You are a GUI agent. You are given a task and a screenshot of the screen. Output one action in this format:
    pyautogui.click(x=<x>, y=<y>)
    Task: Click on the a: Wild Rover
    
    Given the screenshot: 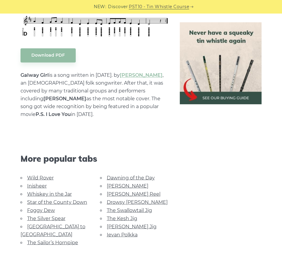 What is the action you would take?
    pyautogui.click(x=40, y=177)
    